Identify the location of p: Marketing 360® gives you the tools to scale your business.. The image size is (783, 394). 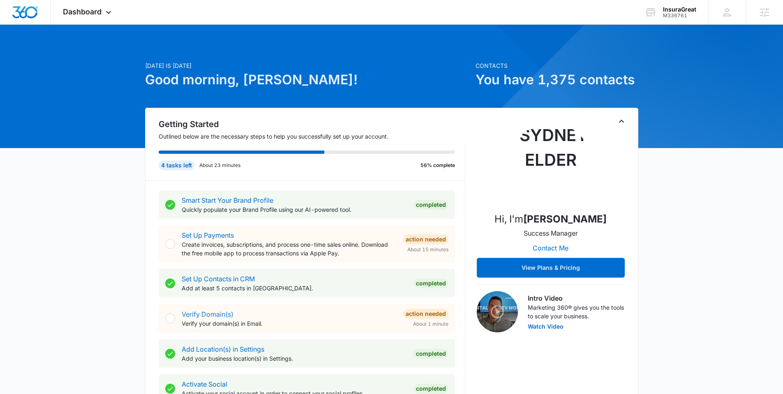
(577, 312).